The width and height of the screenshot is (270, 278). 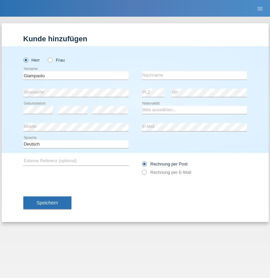 What do you see at coordinates (56, 60) in the screenshot?
I see `label: Frau` at bounding box center [56, 60].